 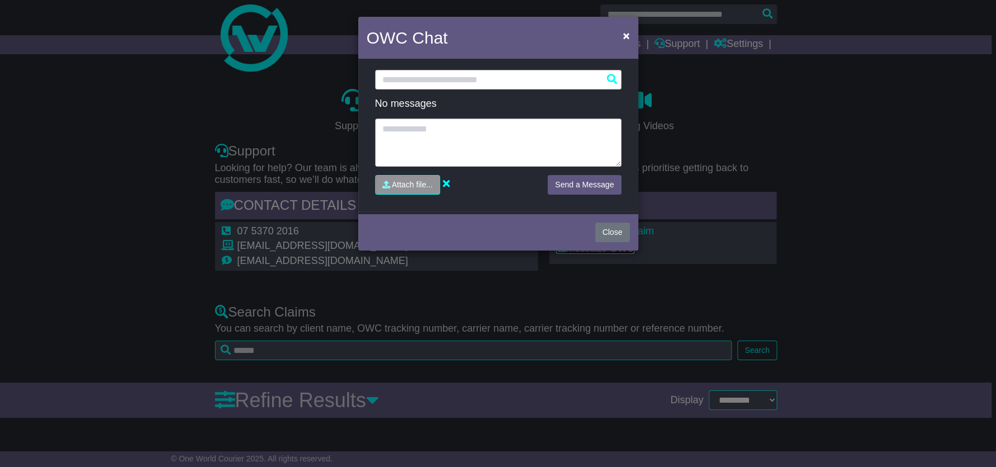 I want to click on button: Send a Message, so click(x=584, y=185).